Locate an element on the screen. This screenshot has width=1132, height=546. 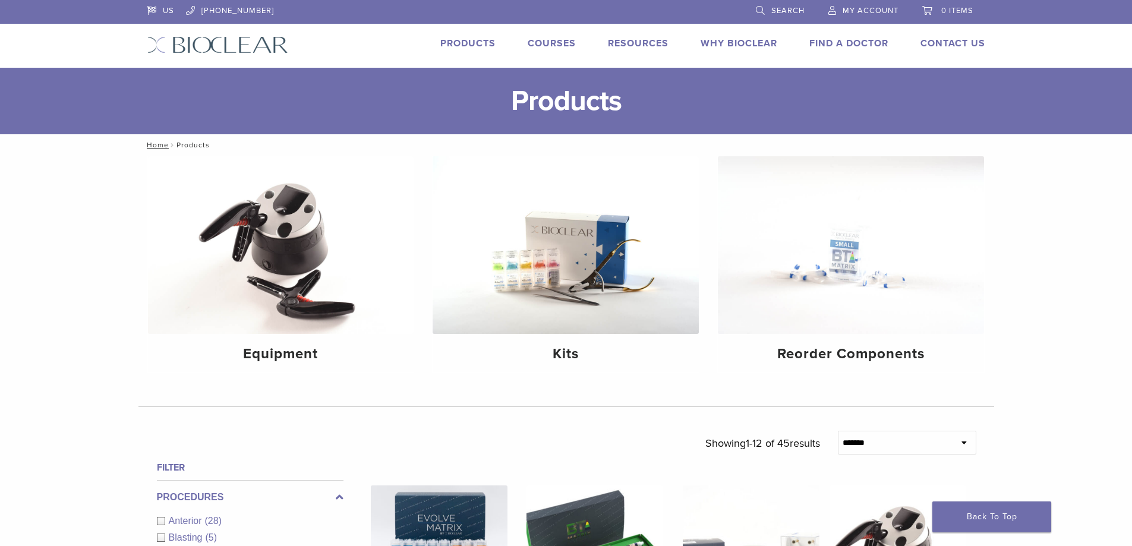
a: Reorder Components is located at coordinates (851, 264).